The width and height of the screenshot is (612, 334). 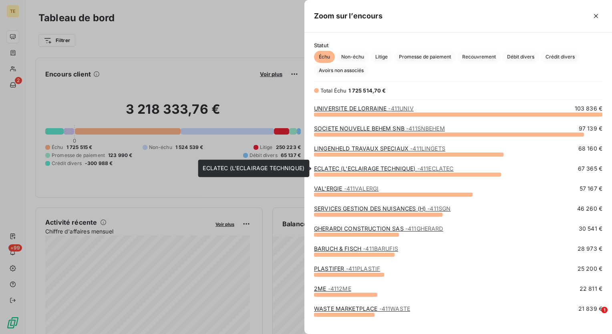 I want to click on span: 46 260 €, so click(x=589, y=209).